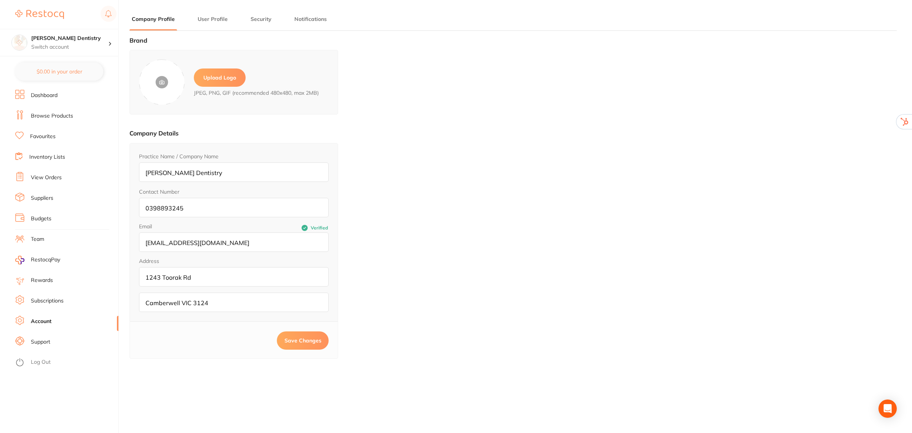 The width and height of the screenshot is (912, 433). Describe the element at coordinates (256, 93) in the screenshot. I see `span: JPEG, PNG, GIF (recommended 480x480, max 2MB)` at that location.